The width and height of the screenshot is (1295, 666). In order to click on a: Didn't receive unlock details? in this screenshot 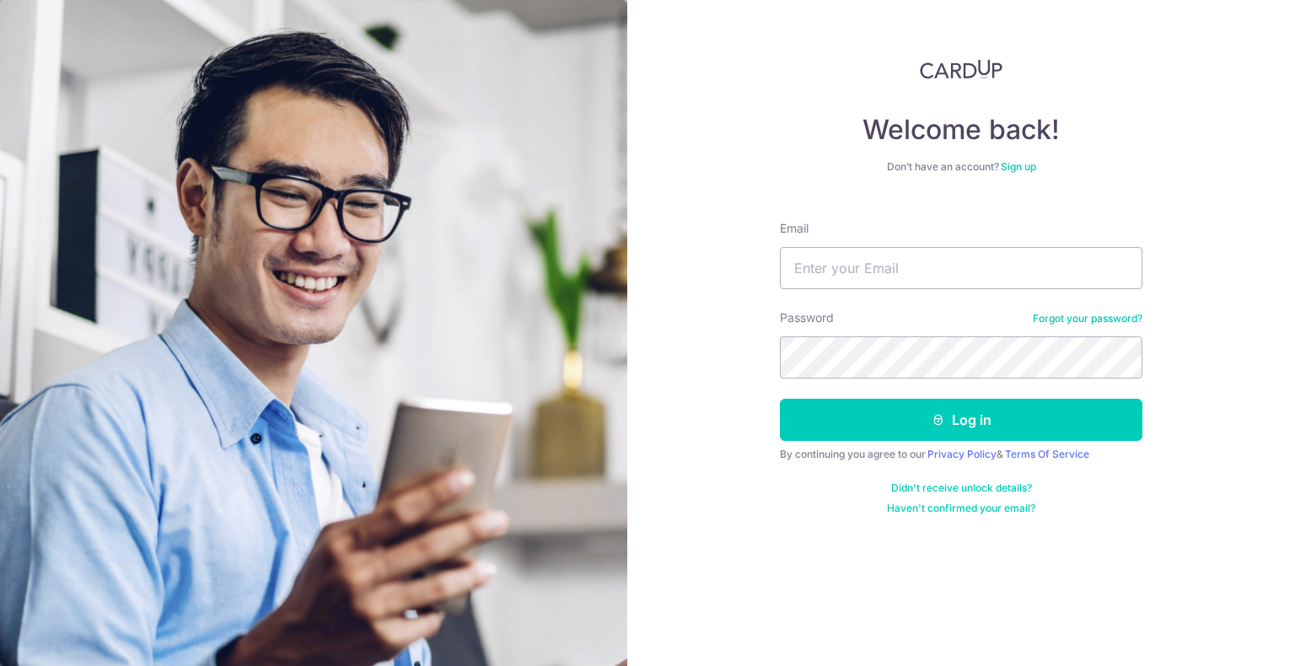, I will do `click(961, 488)`.